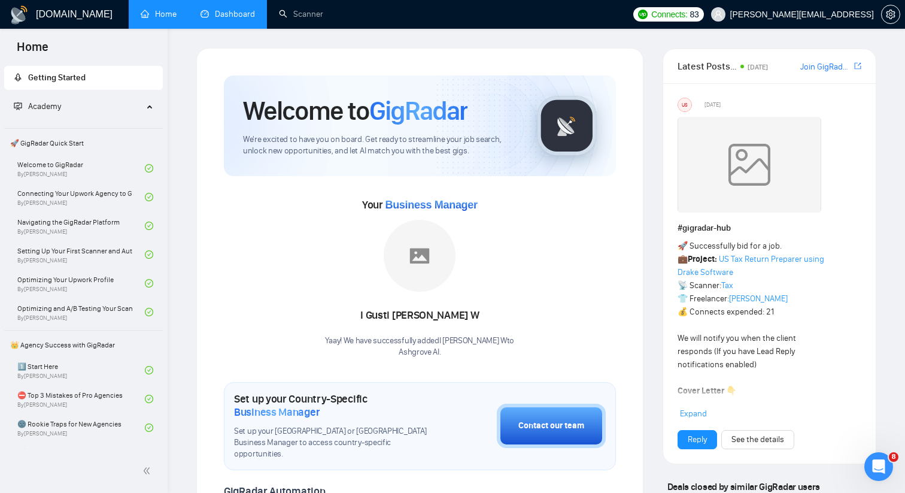 The height and width of the screenshot is (493, 905). I want to click on span: 83, so click(694, 14).